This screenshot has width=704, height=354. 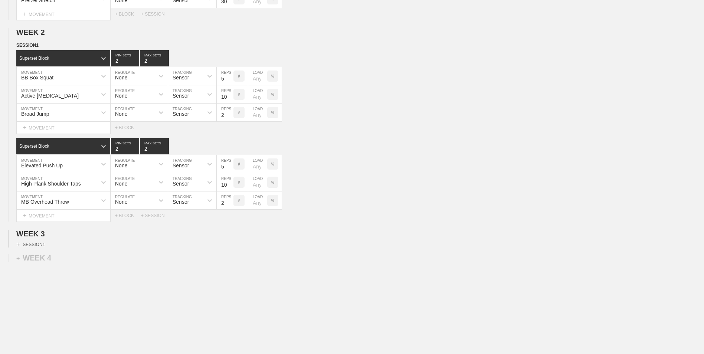 What do you see at coordinates (34, 258) in the screenshot?
I see `div: WEEK 4` at bounding box center [34, 258].